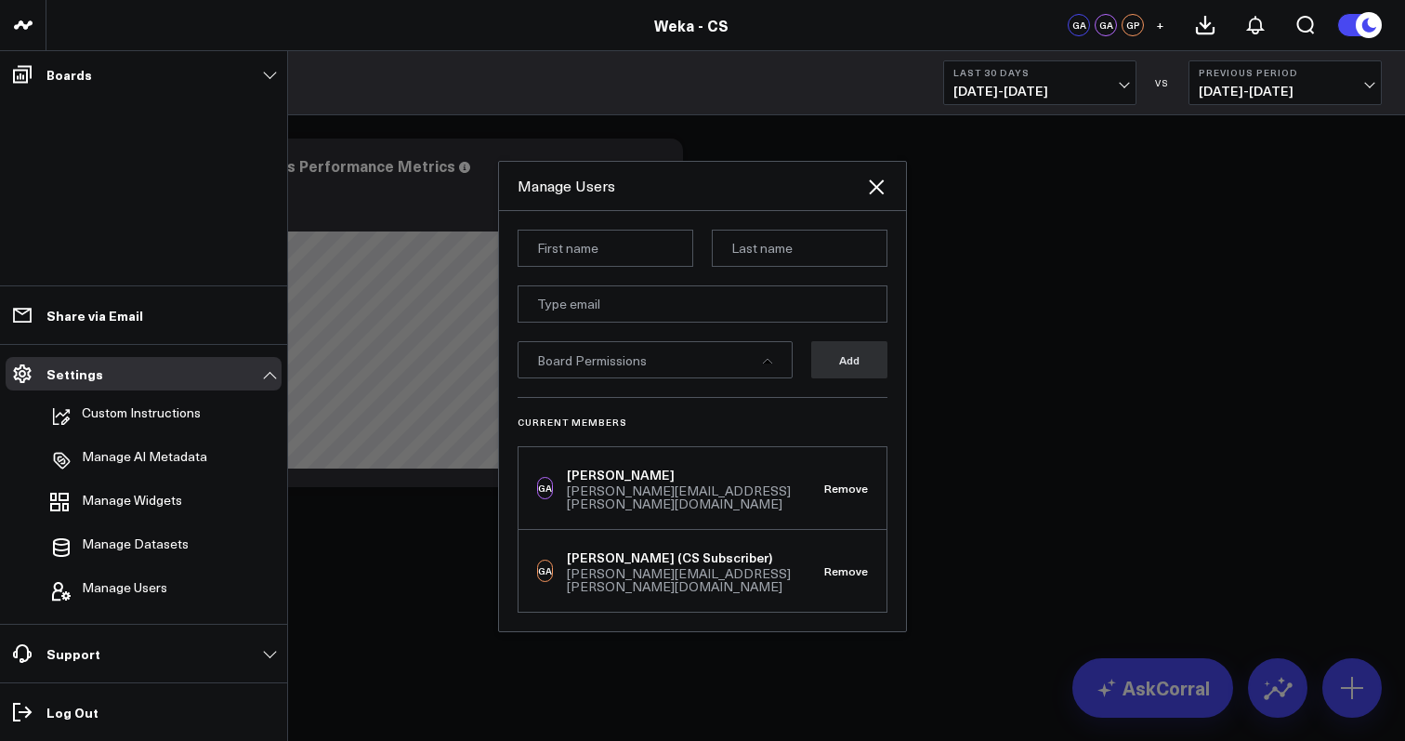 The width and height of the screenshot is (1405, 741). I want to click on button: Manage Users, so click(105, 591).